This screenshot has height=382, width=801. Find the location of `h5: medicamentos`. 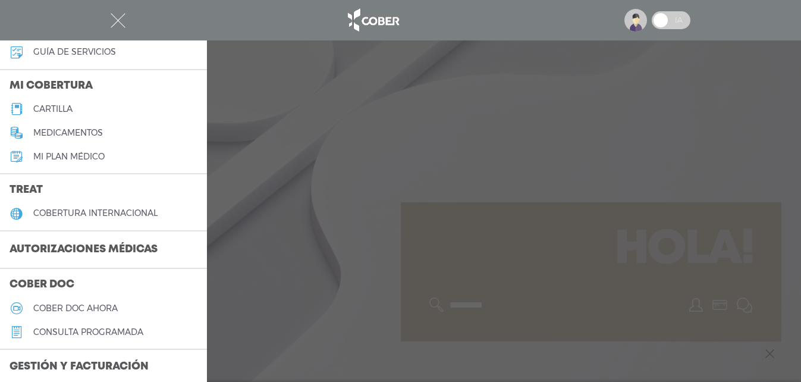

h5: medicamentos is located at coordinates (68, 133).